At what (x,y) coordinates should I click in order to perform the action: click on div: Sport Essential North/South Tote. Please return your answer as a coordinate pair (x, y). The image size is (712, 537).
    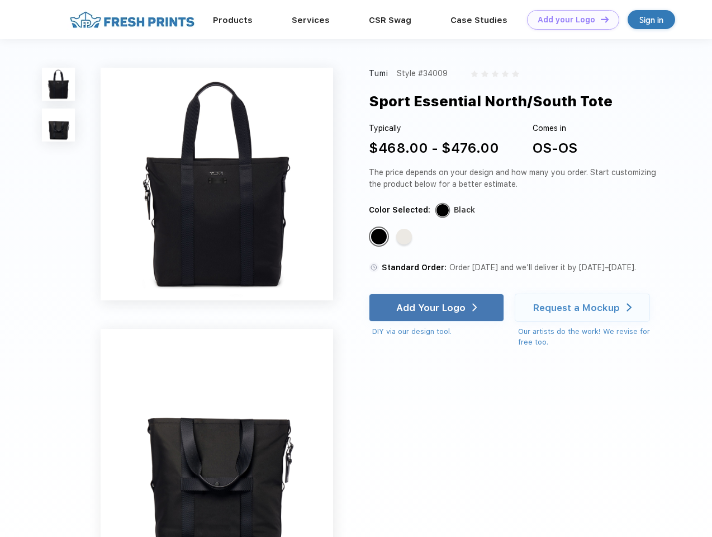
    Looking at the image, I should click on (491, 101).